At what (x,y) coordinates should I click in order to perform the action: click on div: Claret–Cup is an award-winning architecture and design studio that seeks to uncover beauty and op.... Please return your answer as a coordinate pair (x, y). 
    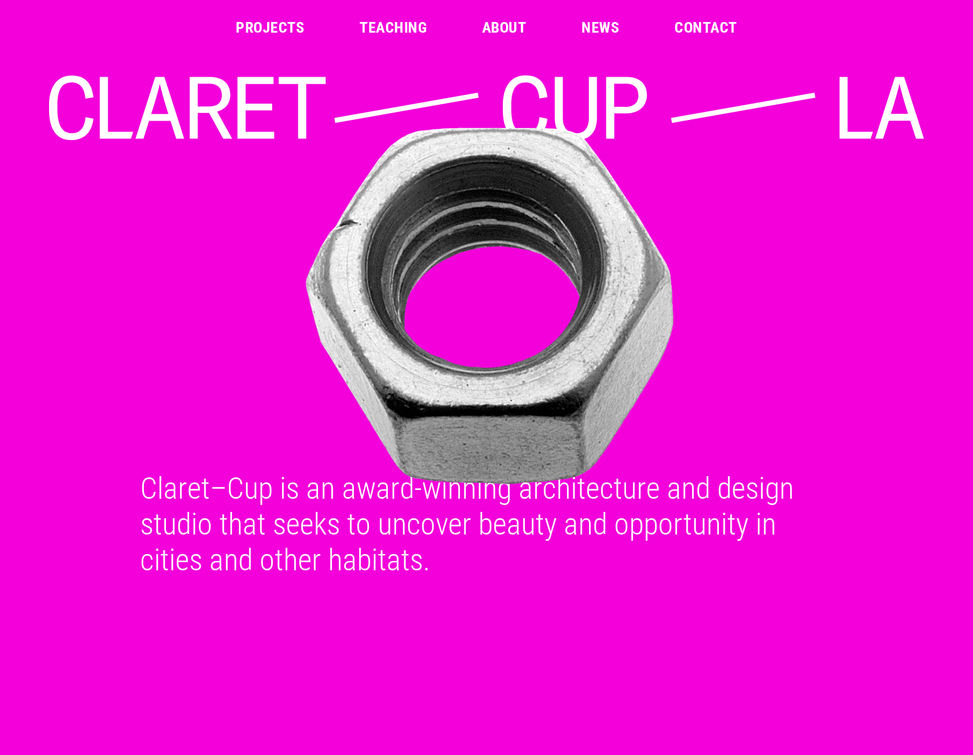
    Looking at the image, I should click on (486, 524).